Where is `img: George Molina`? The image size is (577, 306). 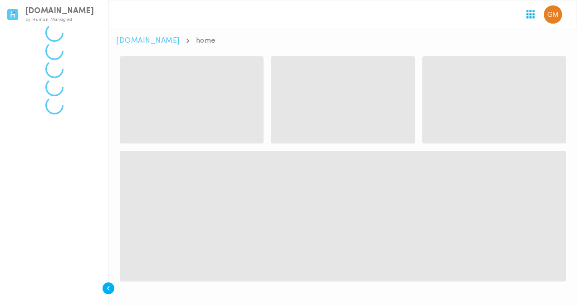
img: George Molina is located at coordinates (553, 15).